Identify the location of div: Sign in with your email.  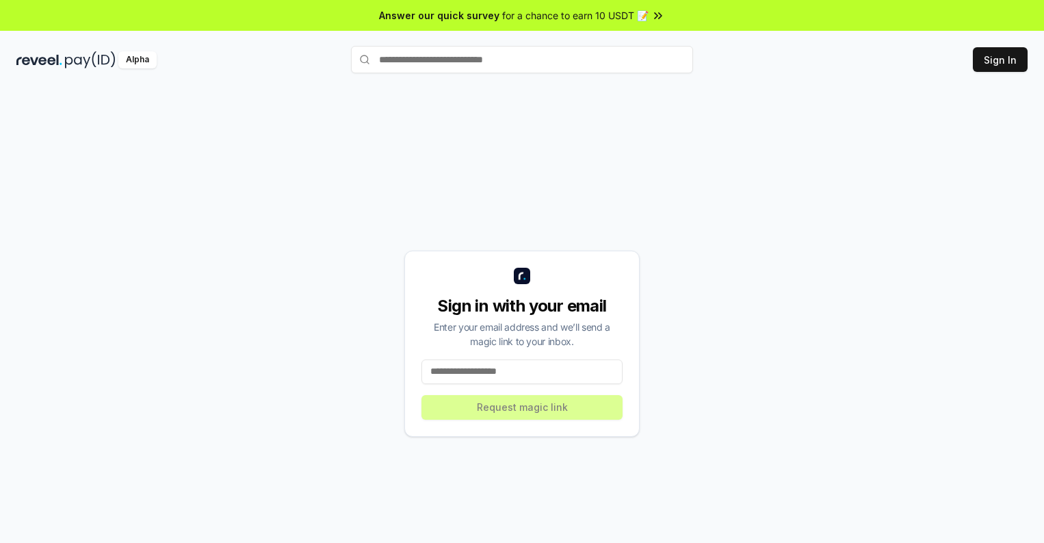
(522, 306).